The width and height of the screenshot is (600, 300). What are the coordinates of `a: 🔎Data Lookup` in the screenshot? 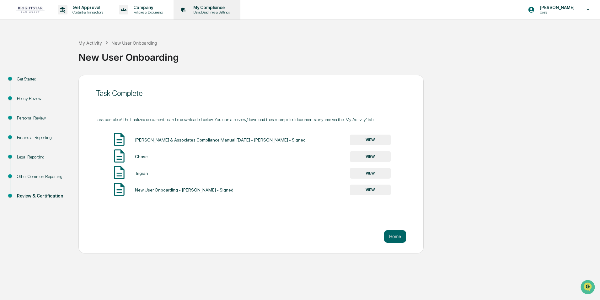 It's located at (23, 94).